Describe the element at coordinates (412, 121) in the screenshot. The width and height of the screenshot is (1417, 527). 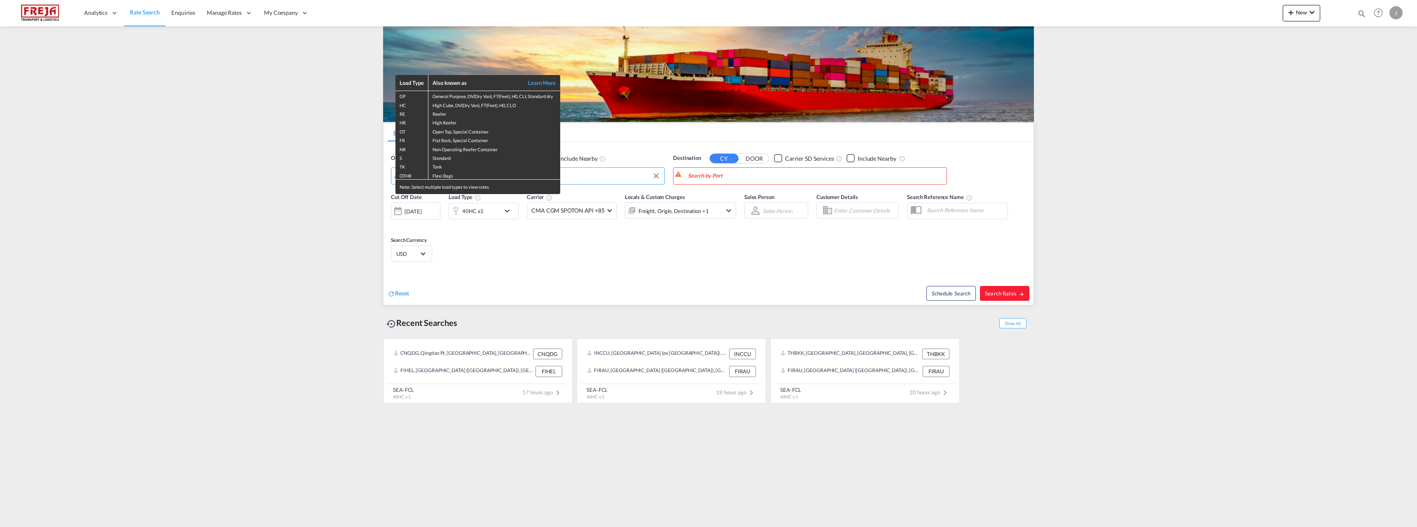
I see `td: HR` at that location.